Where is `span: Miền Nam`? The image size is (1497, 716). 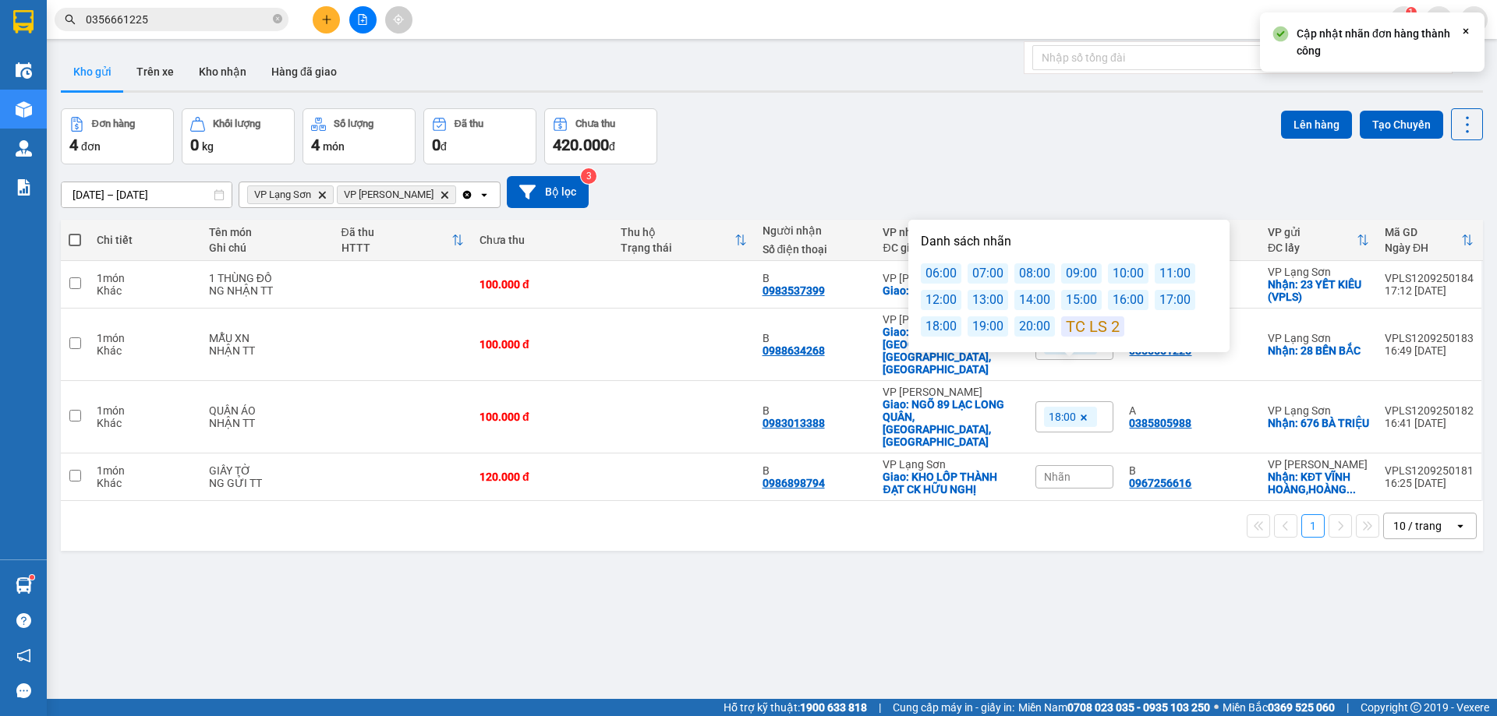 span: Miền Nam is located at coordinates (1114, 708).